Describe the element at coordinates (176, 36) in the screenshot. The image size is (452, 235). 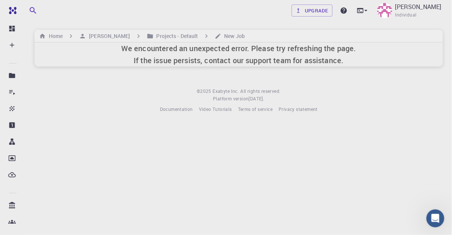
I see `h6: Projects - Default` at that location.